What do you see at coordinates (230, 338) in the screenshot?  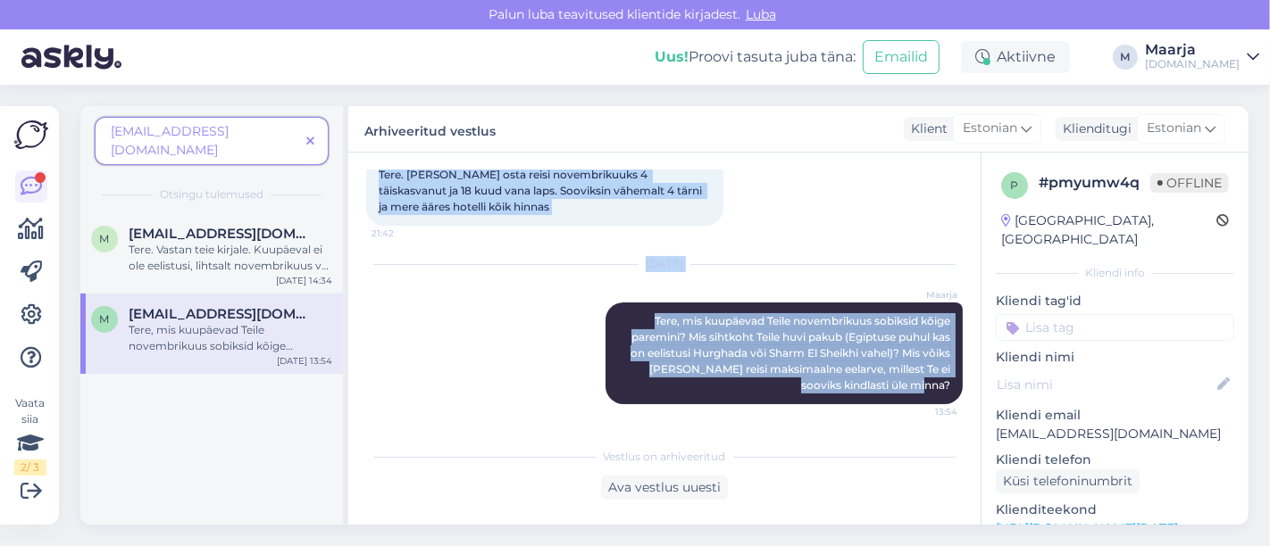 I see `div: Tere, mis kuupäevad Teile novembrikuus sobiksid kõige paremini? Mis sihtkoht Teile huvi pakub (Eg...` at bounding box center [230, 338].